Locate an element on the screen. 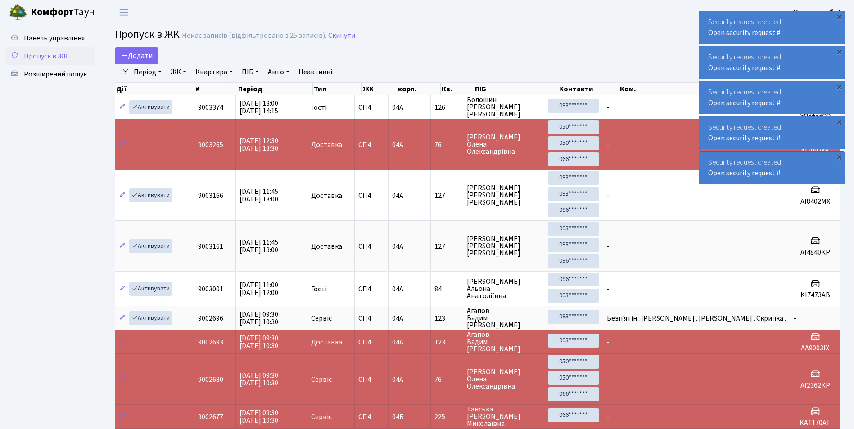  h5: KI7473AB is located at coordinates (814, 295).